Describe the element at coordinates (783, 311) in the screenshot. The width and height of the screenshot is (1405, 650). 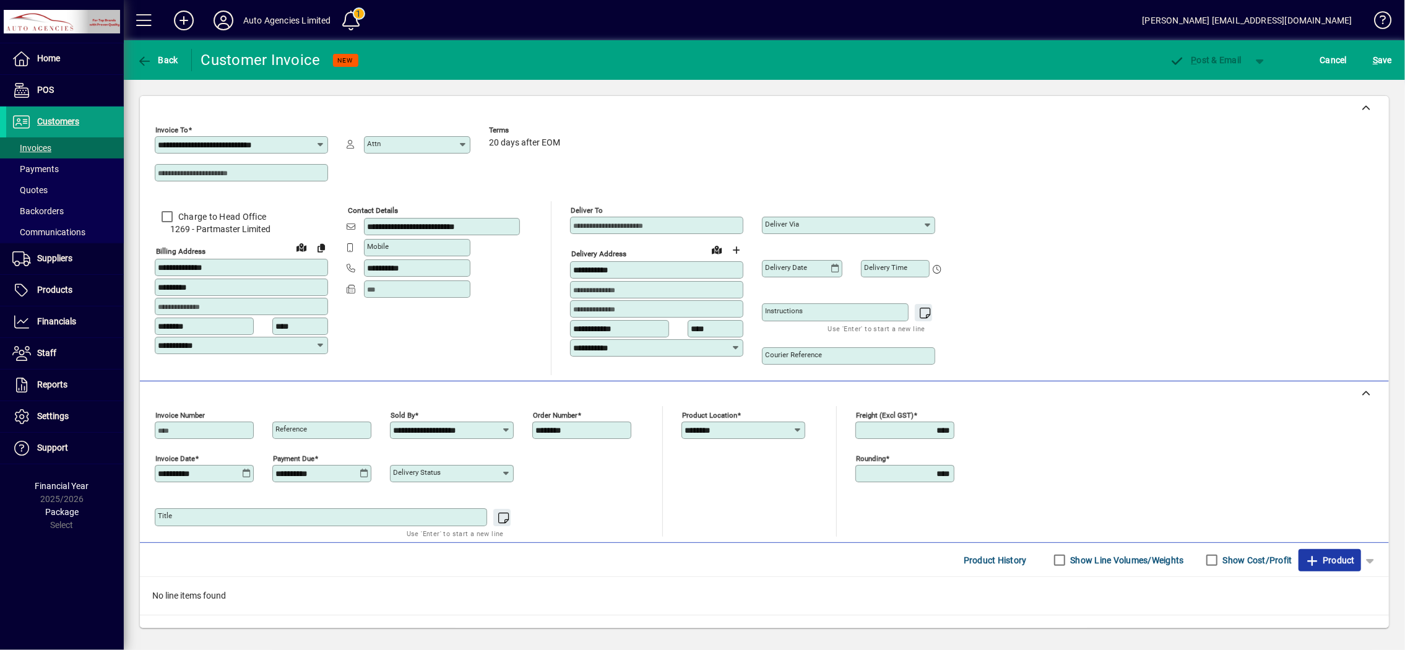
I see `mat-label: Instructions` at that location.